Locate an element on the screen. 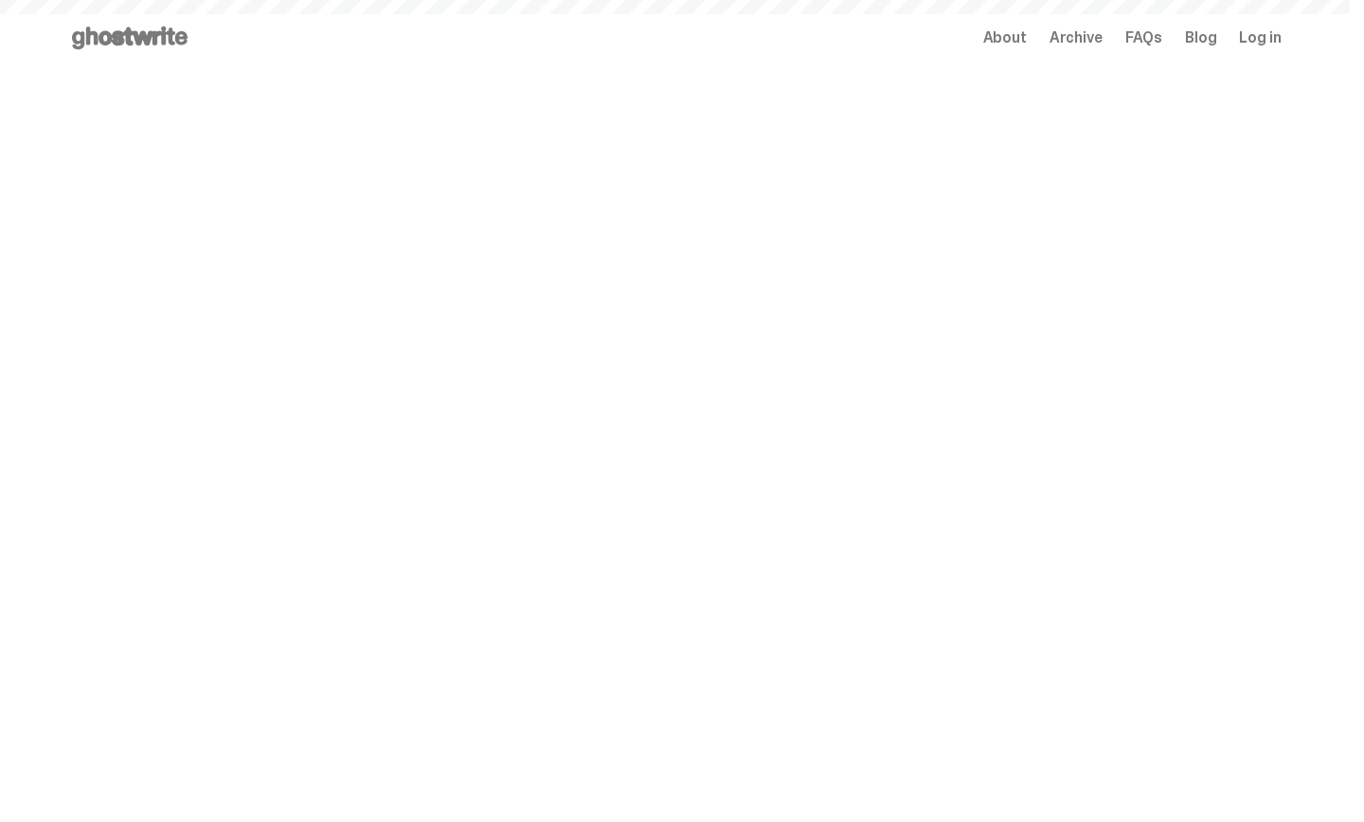 This screenshot has width=1364, height=822. span: Log in is located at coordinates (1260, 38).